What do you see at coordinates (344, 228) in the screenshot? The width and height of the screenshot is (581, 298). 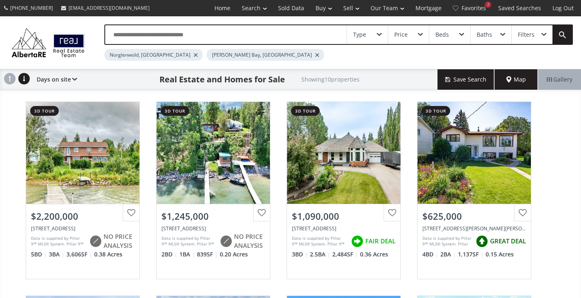 I see `div: 2 Grand Avenue, Norglenwold, AB T4S 1S5` at bounding box center [344, 228].